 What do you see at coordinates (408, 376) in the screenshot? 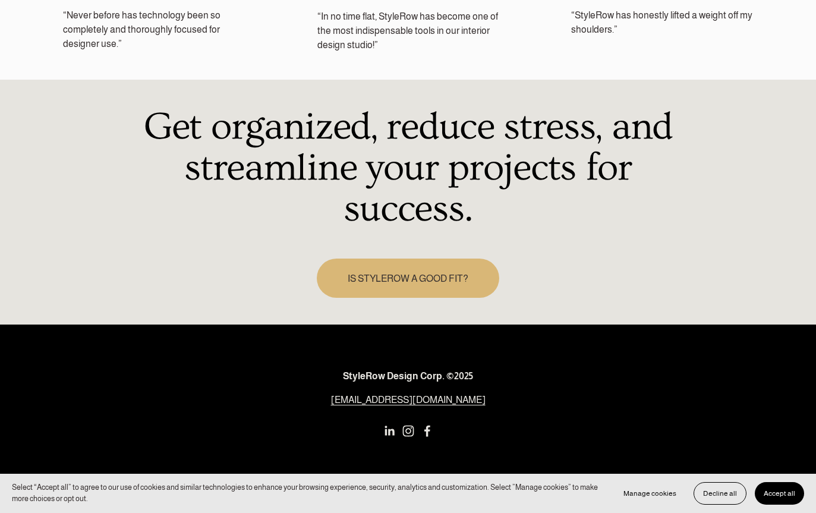
I see `strong: StyleRow Design Corp. ©2025` at bounding box center [408, 376].